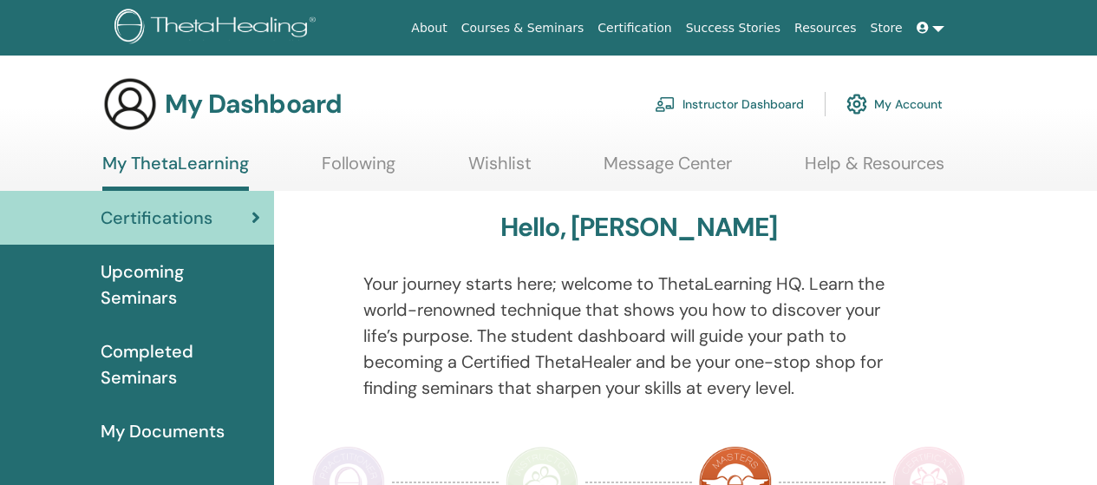 The width and height of the screenshot is (1097, 485). Describe the element at coordinates (218, 28) in the screenshot. I see `img: logo.png` at that location.